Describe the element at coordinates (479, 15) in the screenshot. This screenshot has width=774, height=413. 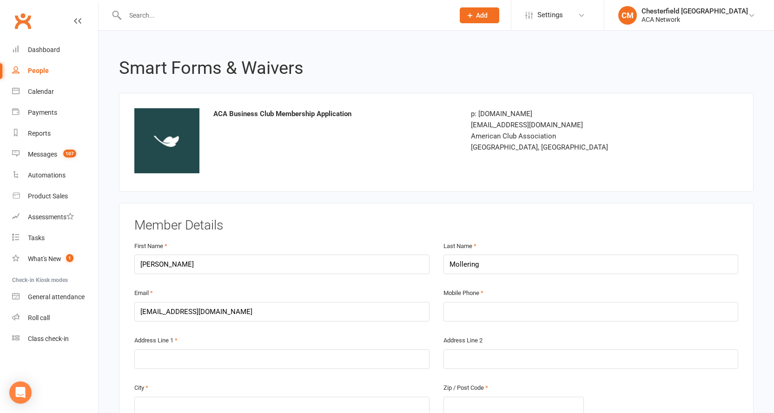
I see `button: Add` at that location.